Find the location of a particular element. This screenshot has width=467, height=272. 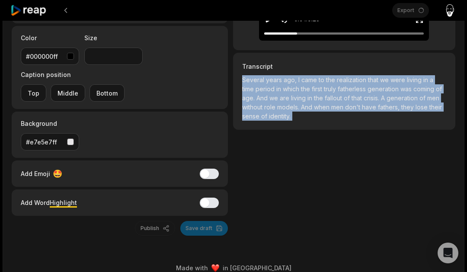

span: are is located at coordinates (286, 98).